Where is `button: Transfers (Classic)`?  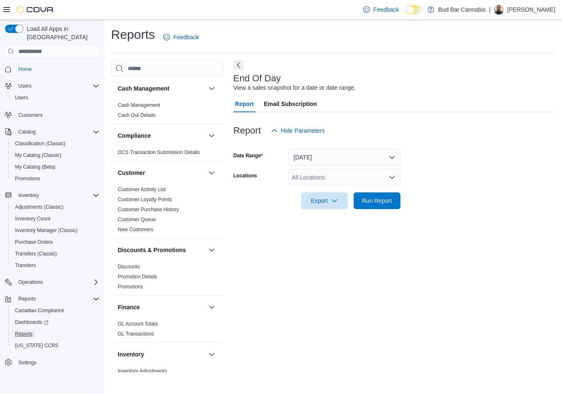
button: Transfers (Classic) is located at coordinates (56, 254).